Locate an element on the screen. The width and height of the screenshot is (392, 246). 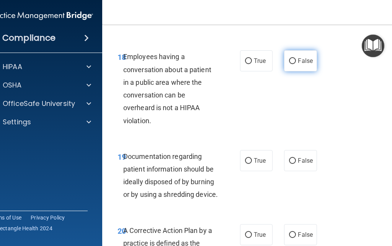
a: Privacy Policy is located at coordinates (48, 217).